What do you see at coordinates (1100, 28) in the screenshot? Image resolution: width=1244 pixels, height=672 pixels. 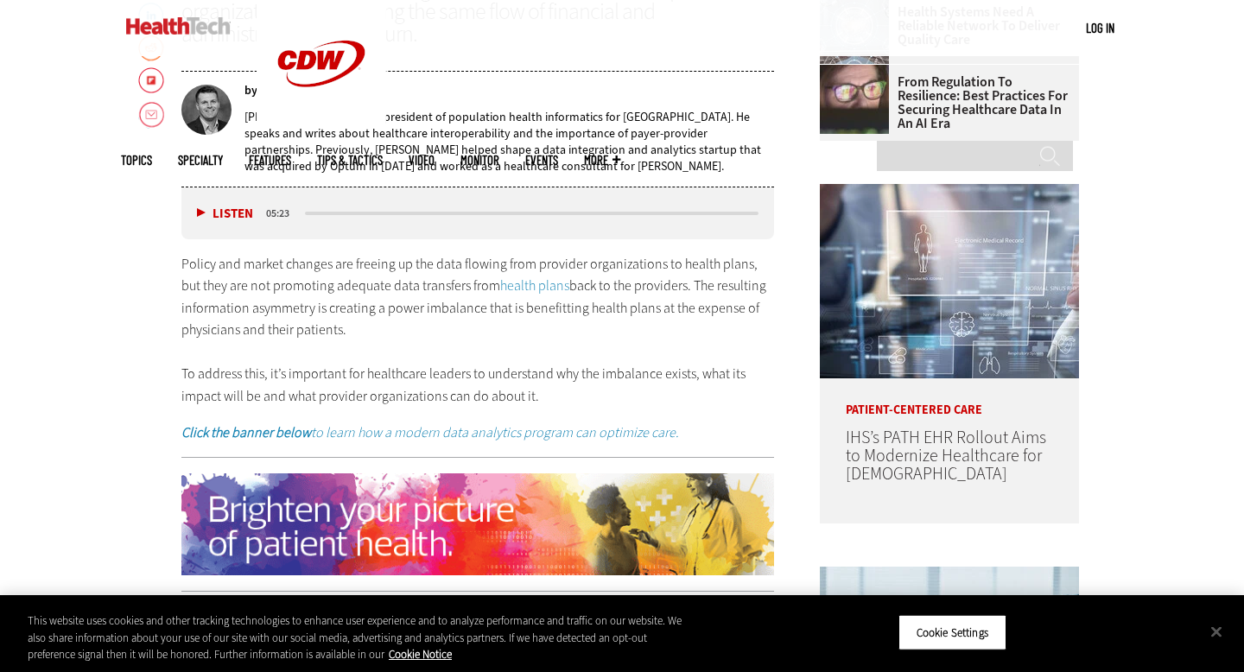 I see `div: User menu` at bounding box center [1100, 28].